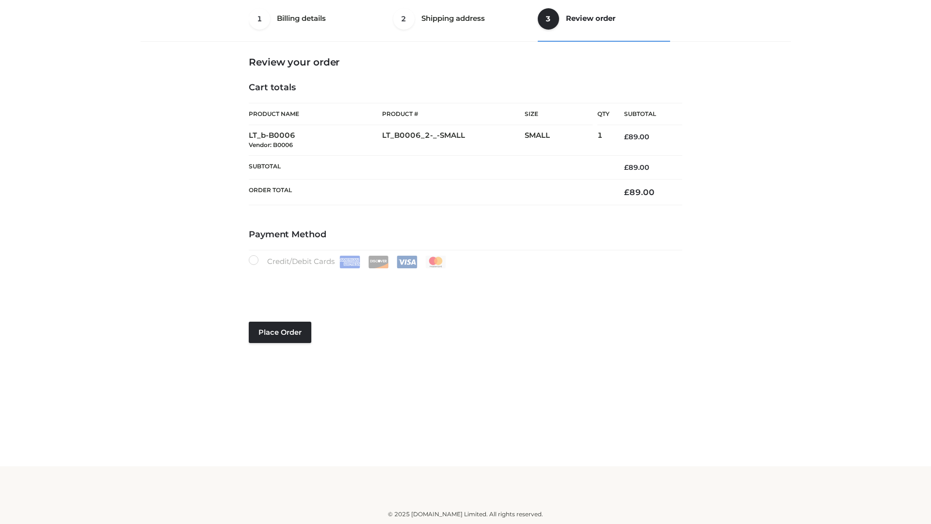  I want to click on small: Vendor: B0006, so click(271, 144).